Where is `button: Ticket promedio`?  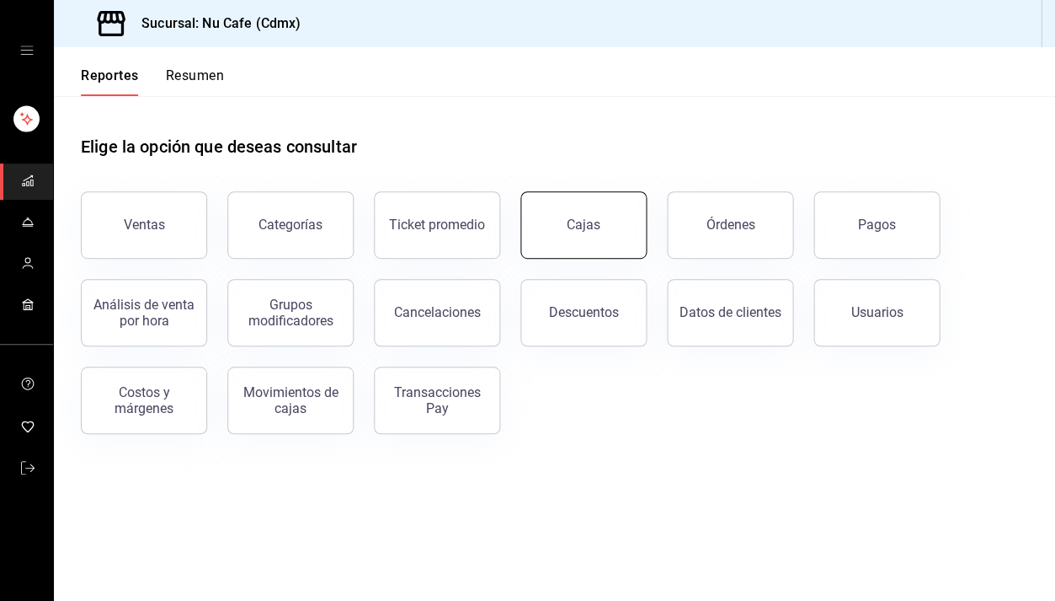 button: Ticket promedio is located at coordinates (437, 225).